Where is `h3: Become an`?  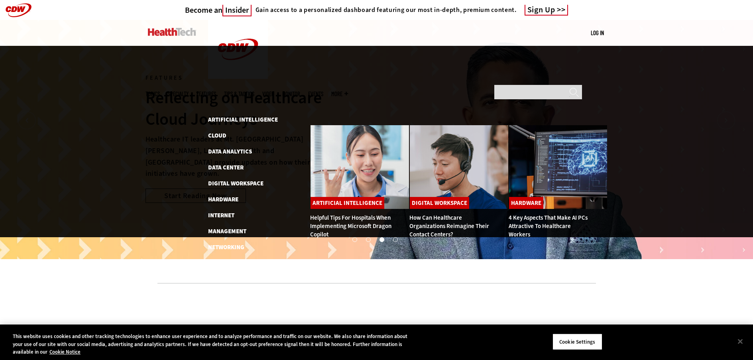
h3: Become an is located at coordinates (218, 10).